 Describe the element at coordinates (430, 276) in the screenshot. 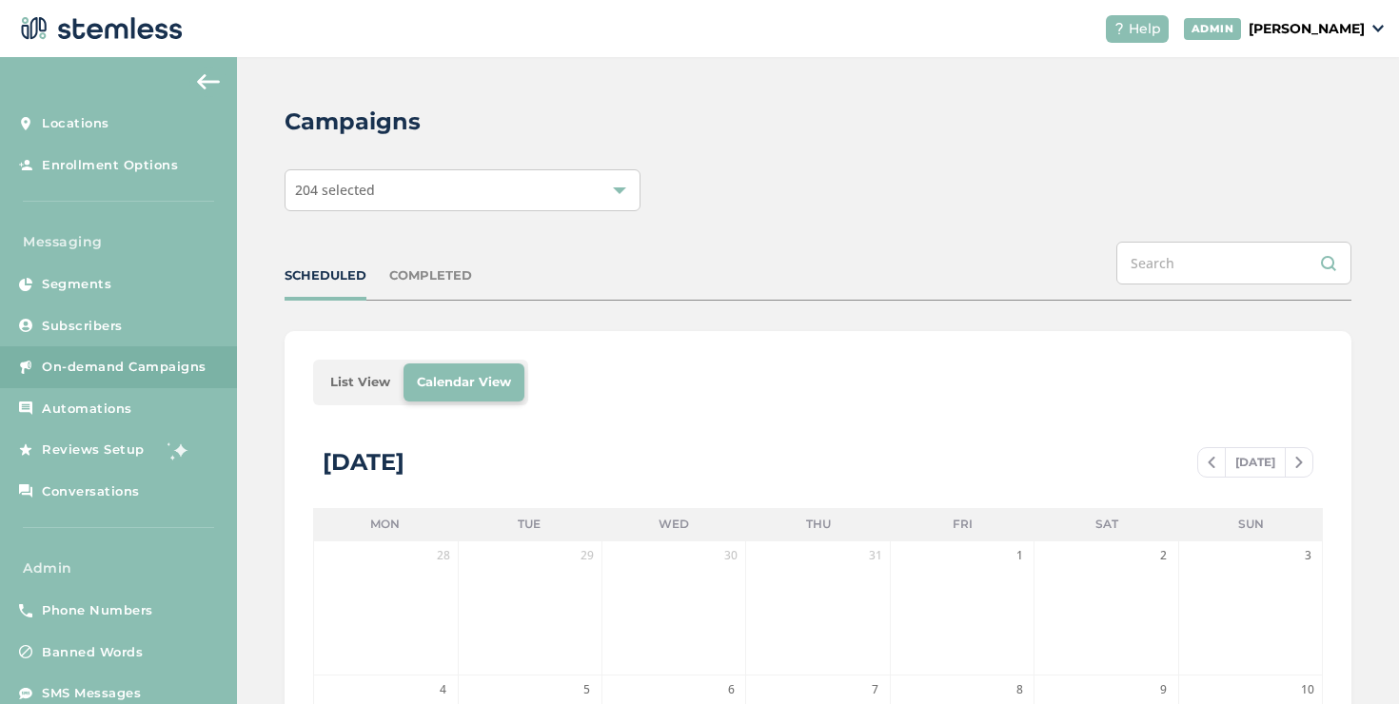

I see `div: COMPLETED` at that location.